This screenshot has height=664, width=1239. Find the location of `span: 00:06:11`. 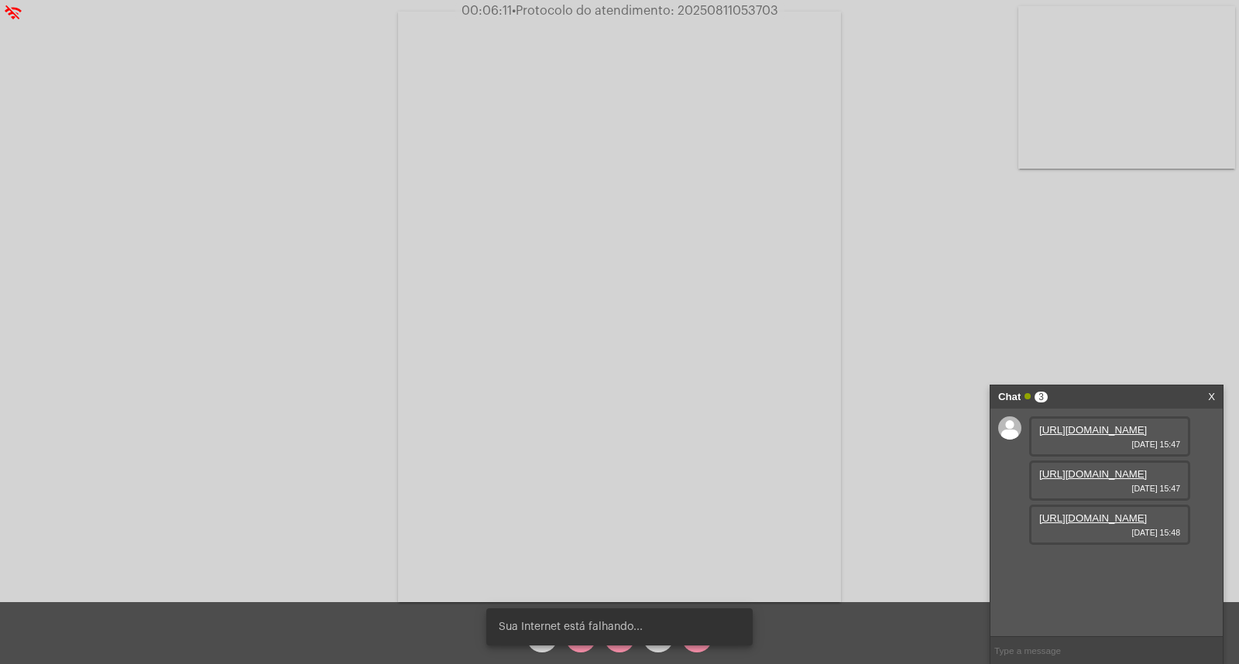

span: 00:06:11 is located at coordinates (486, 11).